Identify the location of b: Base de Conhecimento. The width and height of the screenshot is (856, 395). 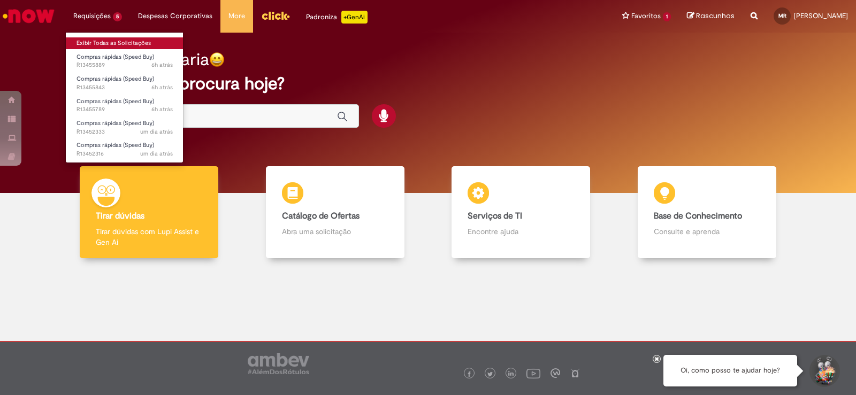
(698, 216).